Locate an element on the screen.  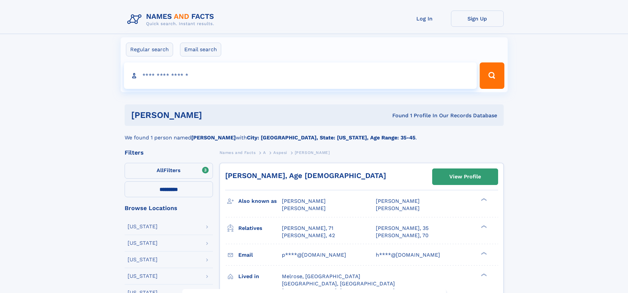
a: Log In is located at coordinates (425, 18).